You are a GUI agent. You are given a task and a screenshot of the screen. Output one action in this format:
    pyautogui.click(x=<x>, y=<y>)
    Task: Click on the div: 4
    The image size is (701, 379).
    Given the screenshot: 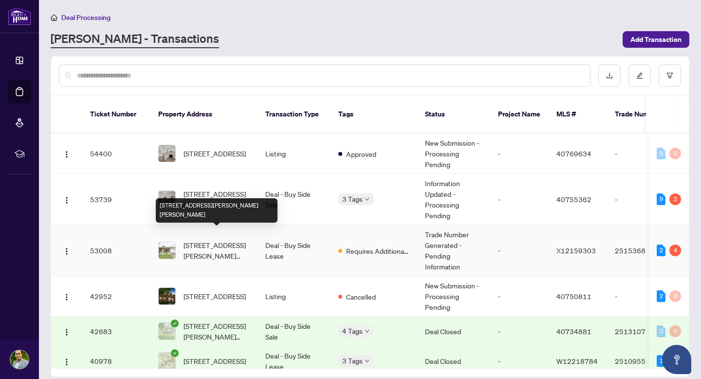 What is the action you would take?
    pyautogui.click(x=676, y=250)
    